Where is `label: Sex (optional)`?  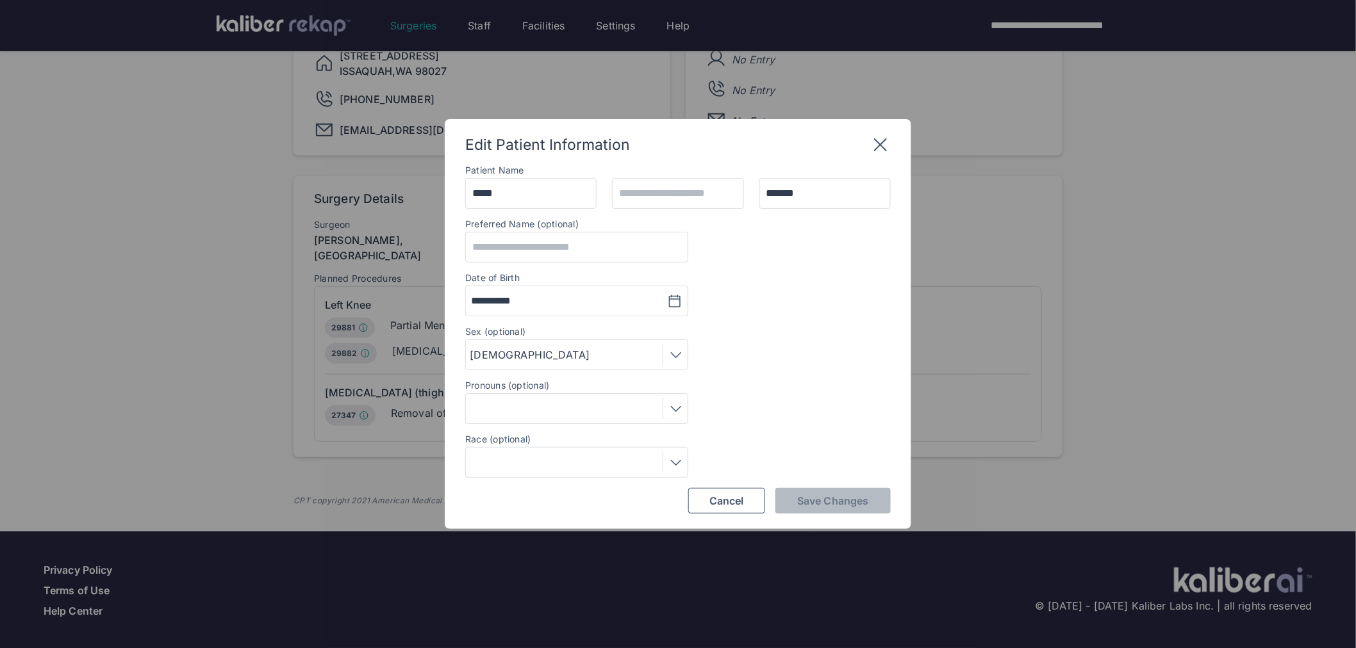 label: Sex (optional) is located at coordinates (678, 332).